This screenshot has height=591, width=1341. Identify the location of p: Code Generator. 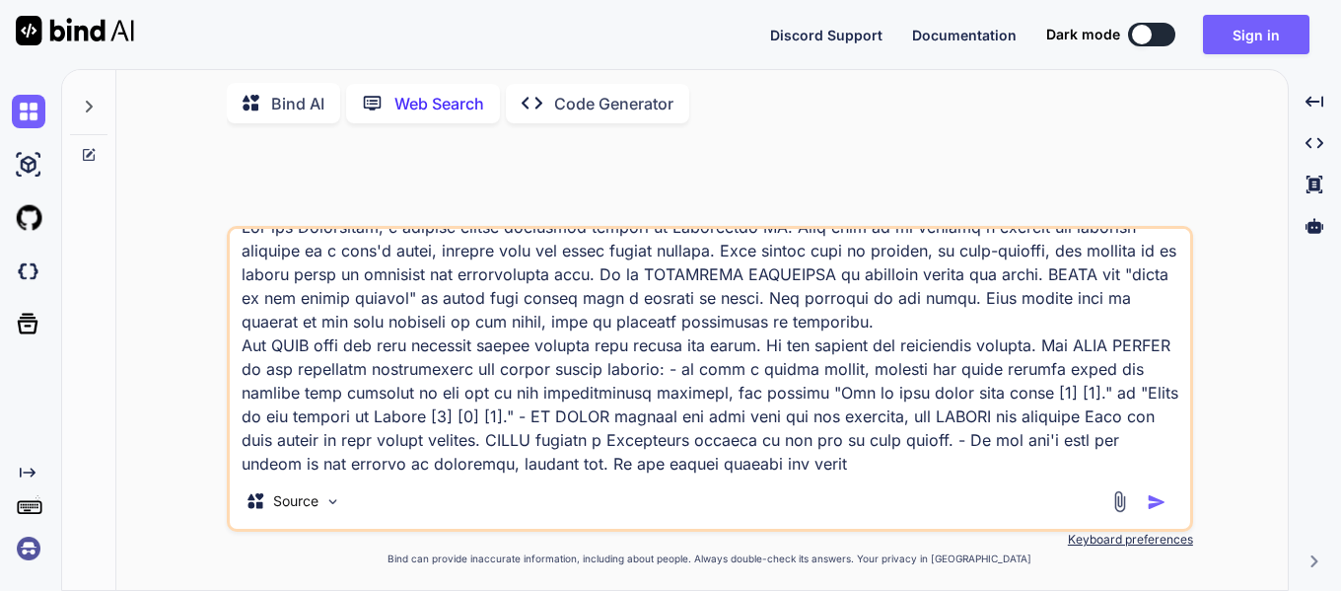
(614, 104).